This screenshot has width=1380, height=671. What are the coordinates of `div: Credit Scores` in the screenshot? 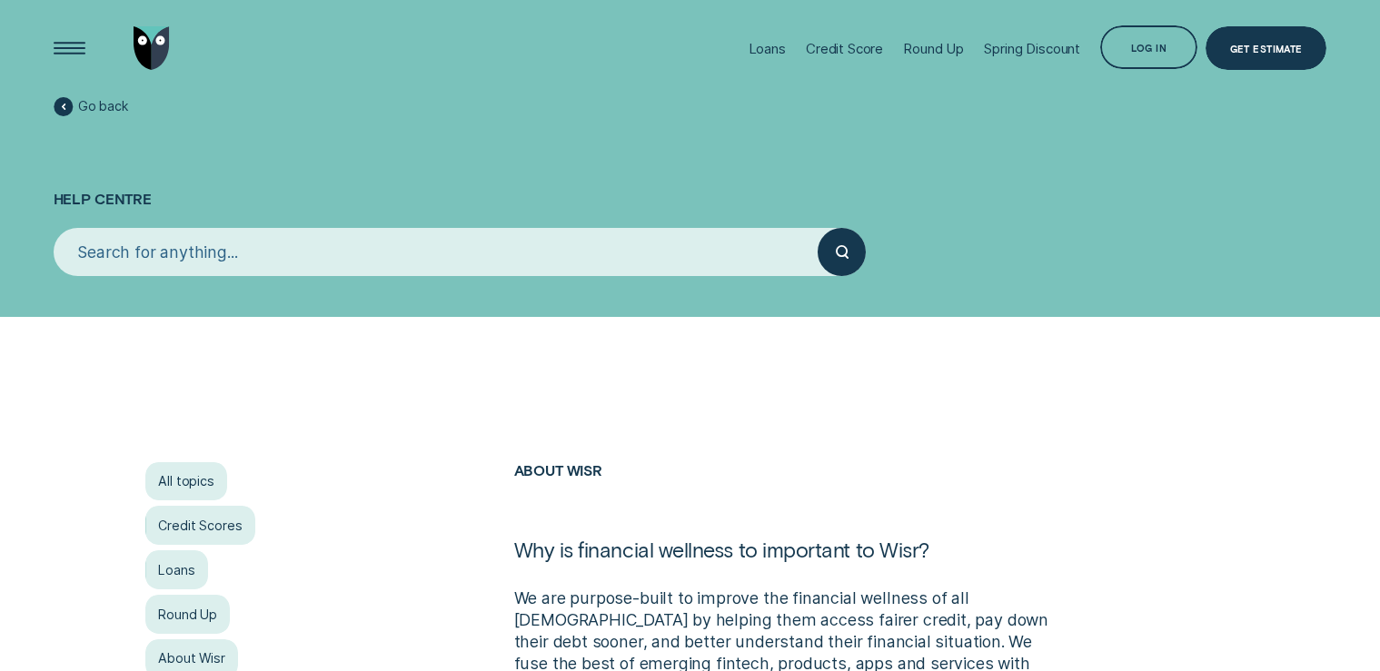 It's located at (200, 525).